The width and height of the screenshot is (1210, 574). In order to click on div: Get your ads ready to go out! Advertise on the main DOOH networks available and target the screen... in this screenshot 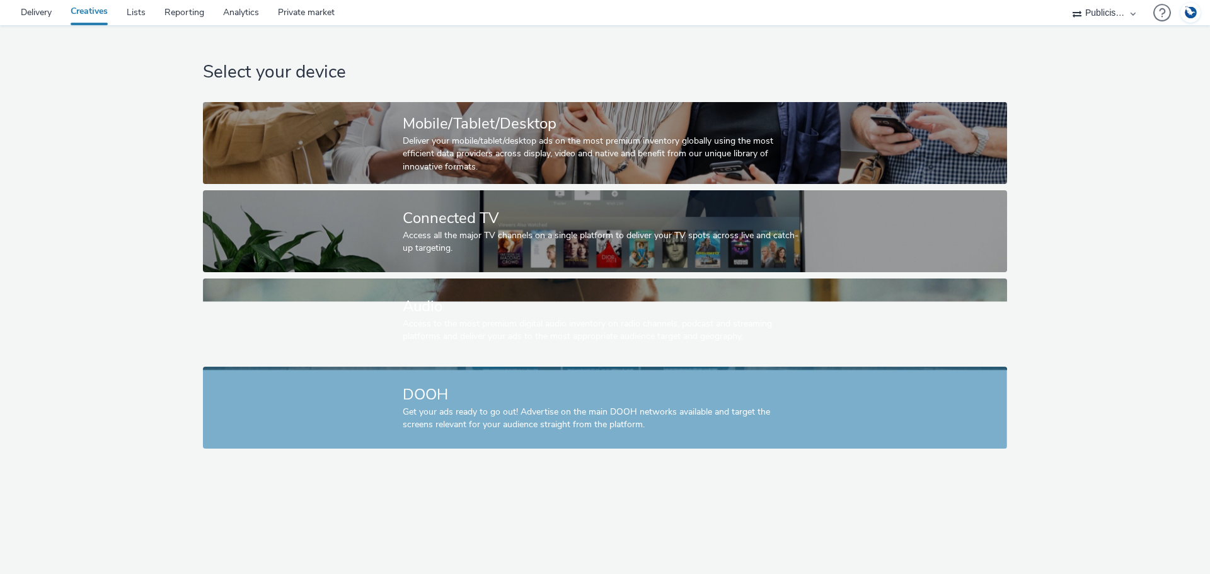, I will do `click(603, 419)`.